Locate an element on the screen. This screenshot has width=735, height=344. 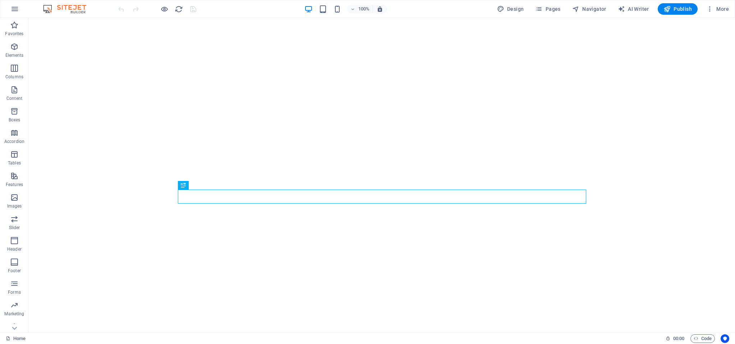
button: reload is located at coordinates (179, 9).